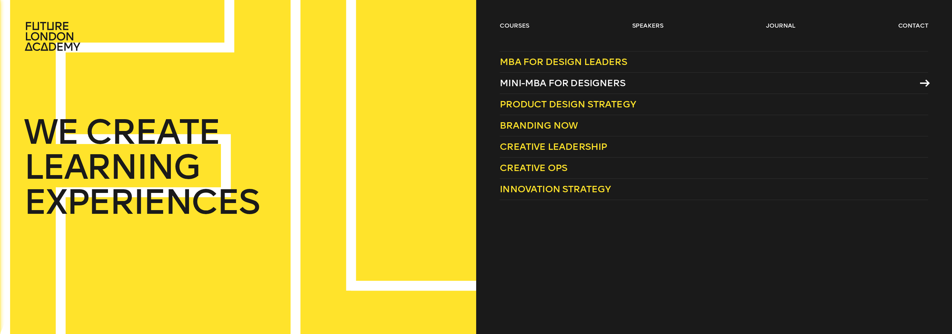 Image resolution: width=952 pixels, height=334 pixels. Describe the element at coordinates (714, 62) in the screenshot. I see `a: MBA for Design Leaders` at that location.